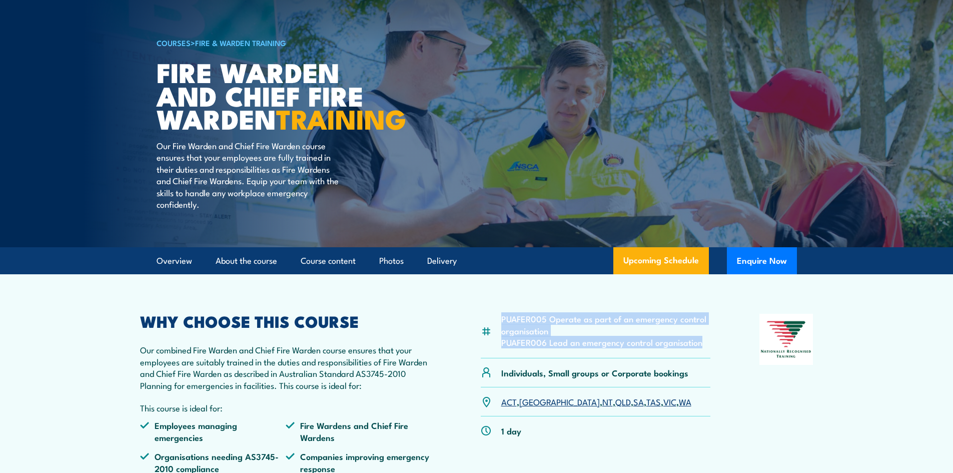  I want to click on a: ACT, so click(509, 401).